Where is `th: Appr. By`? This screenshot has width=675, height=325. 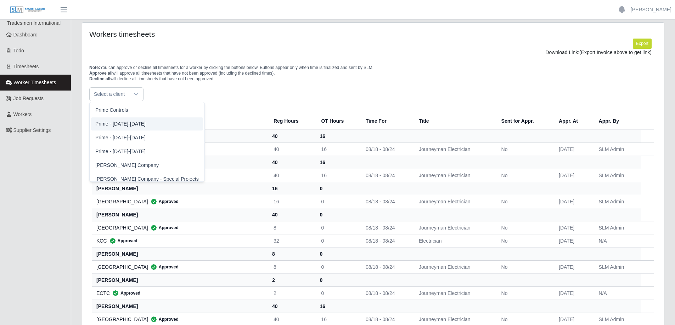 th: Appr. By is located at coordinates (617, 121).